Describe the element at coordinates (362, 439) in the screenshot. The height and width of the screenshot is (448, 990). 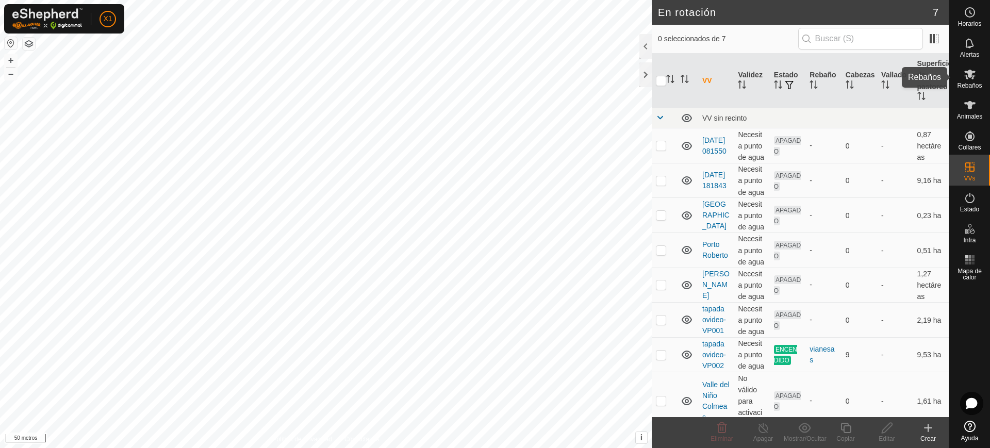
I see `font: Contáctanos` at that location.